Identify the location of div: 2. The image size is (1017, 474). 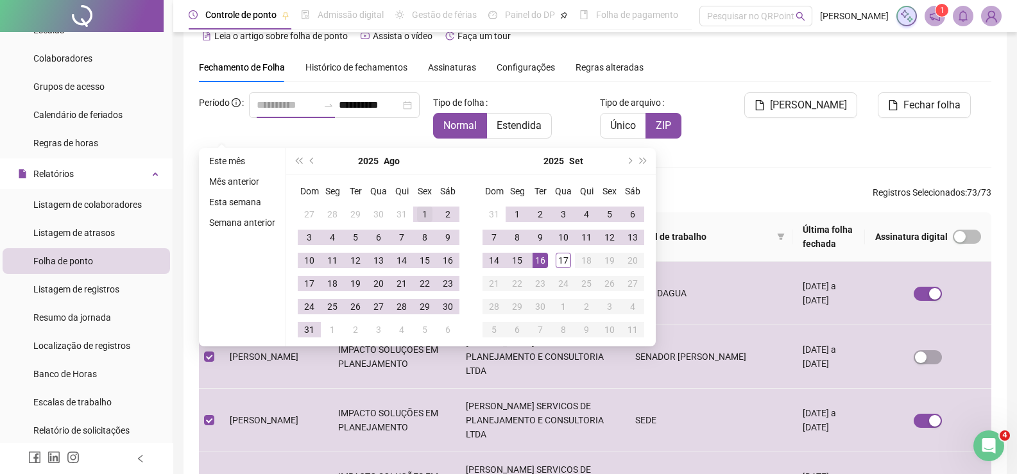
(448, 214).